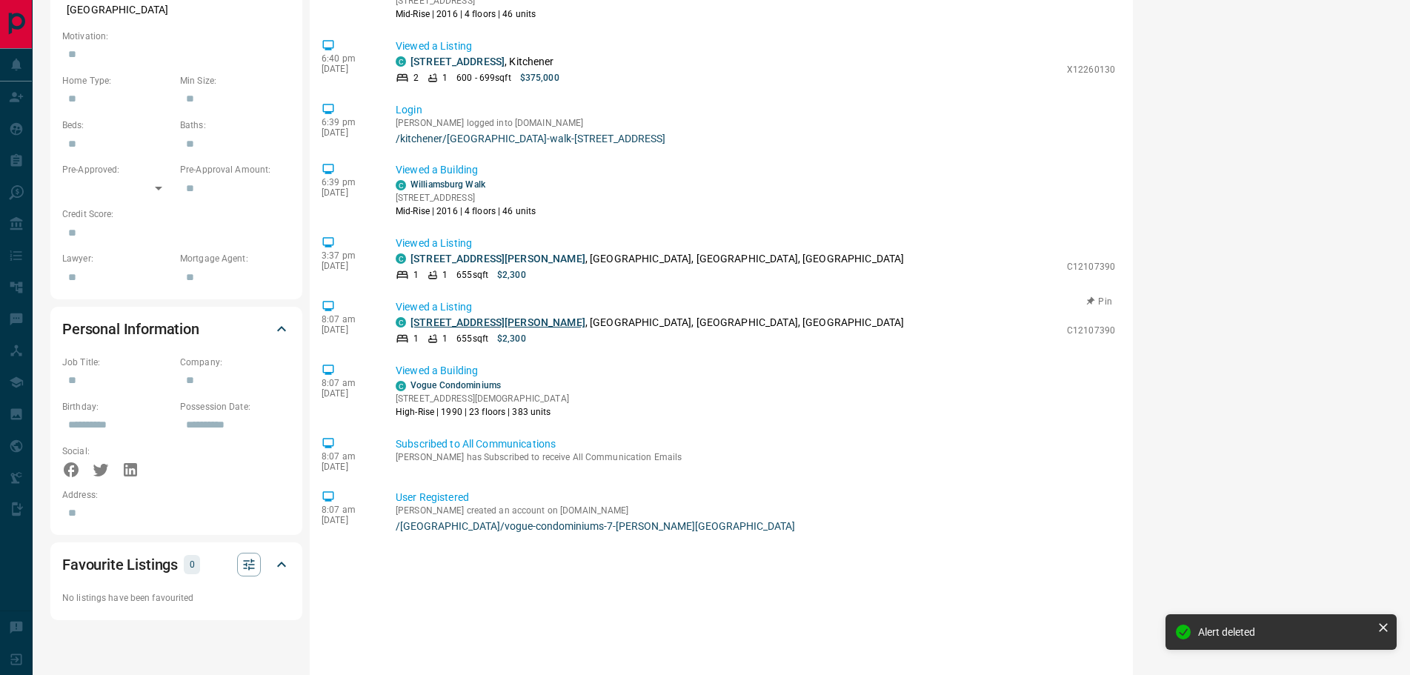  Describe the element at coordinates (117, 125) in the screenshot. I see `p: Beds:` at that location.